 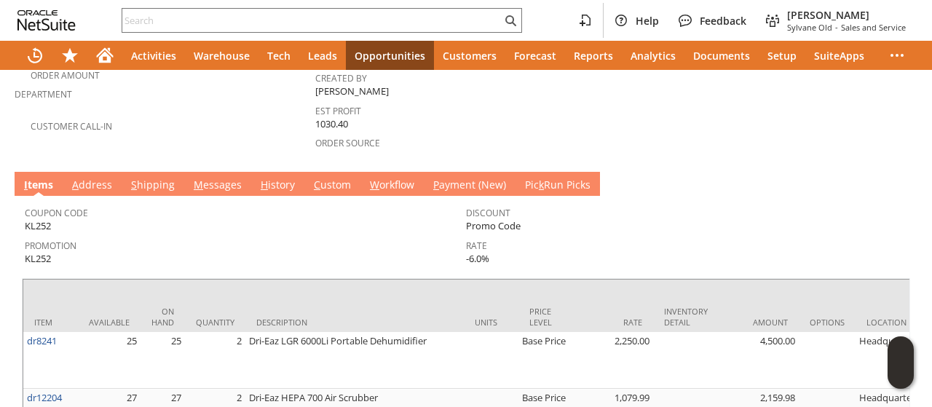 I want to click on svg: Search, so click(x=510, y=20).